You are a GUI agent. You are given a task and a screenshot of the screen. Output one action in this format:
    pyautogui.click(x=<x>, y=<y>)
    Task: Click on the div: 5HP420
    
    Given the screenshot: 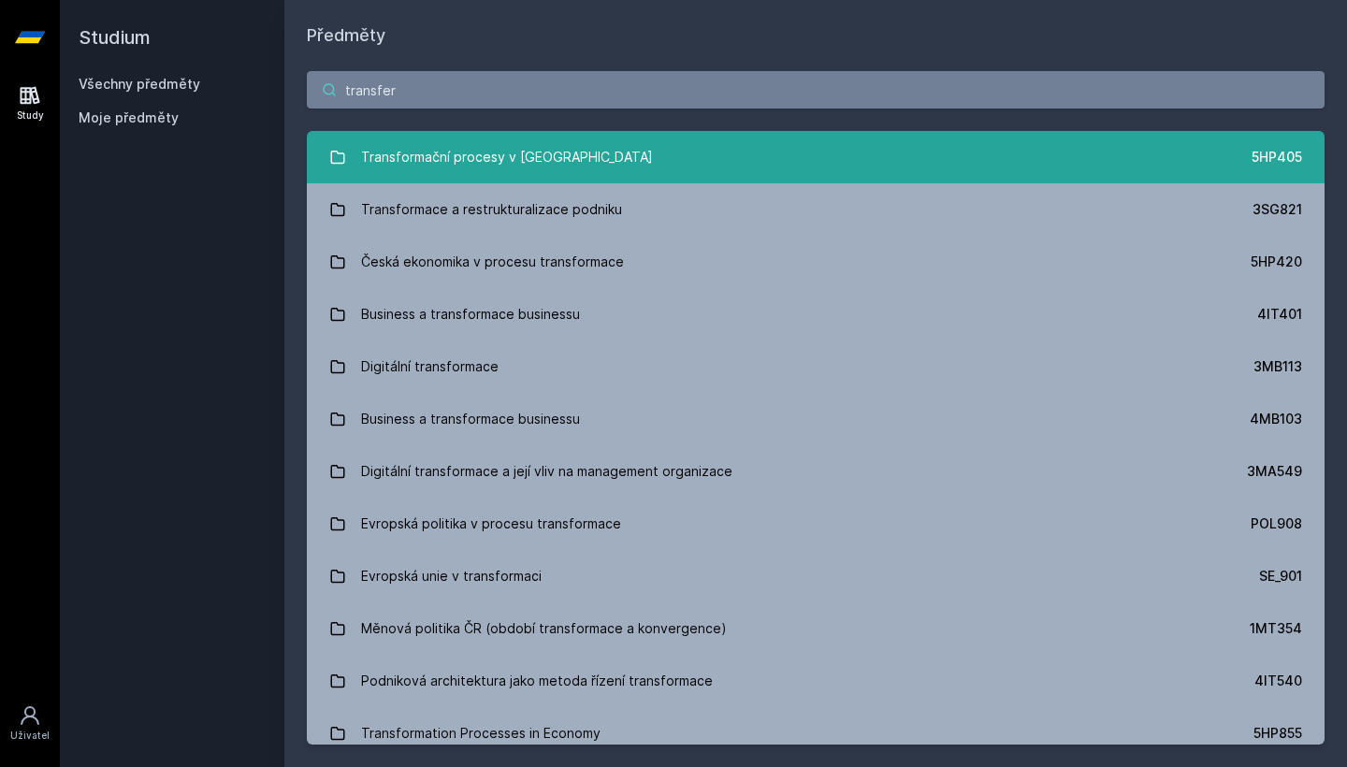 What is the action you would take?
    pyautogui.click(x=1276, y=262)
    